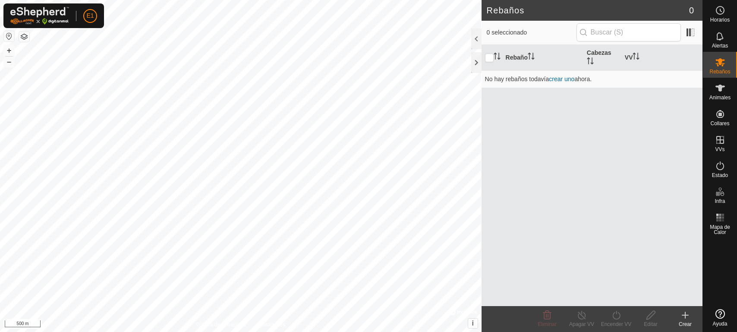 The width and height of the screenshot is (737, 332). Describe the element at coordinates (9, 36) in the screenshot. I see `button: Restablecer Mapa` at that location.